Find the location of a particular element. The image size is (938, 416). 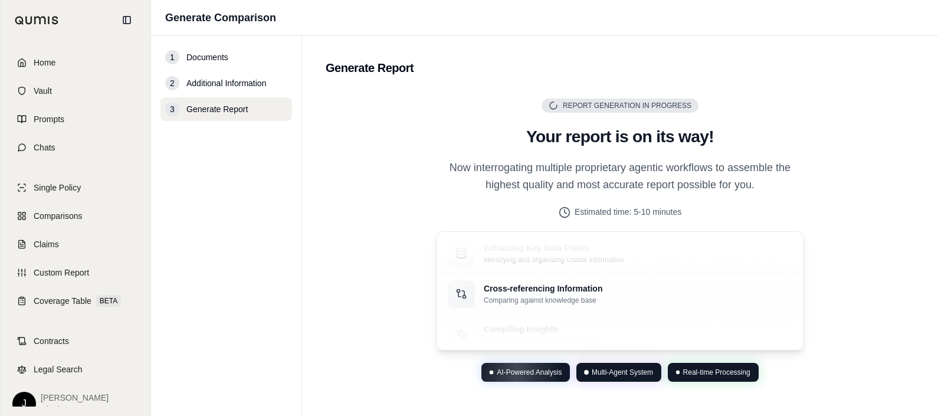

h2: Generate Report is located at coordinates (620, 68).